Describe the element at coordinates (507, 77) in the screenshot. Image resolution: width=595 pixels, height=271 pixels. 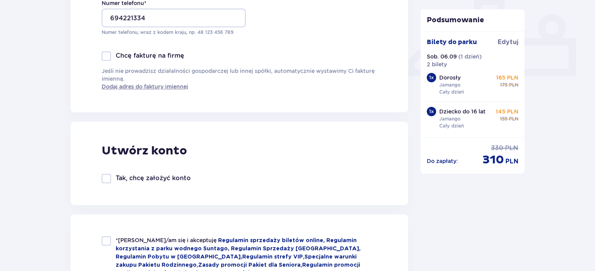
I see `p: 165 PLN` at that location.